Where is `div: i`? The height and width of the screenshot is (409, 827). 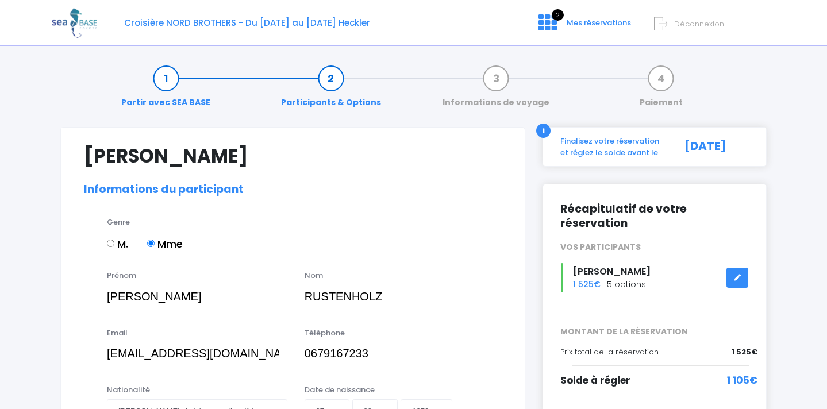
div: i is located at coordinates (543, 130).